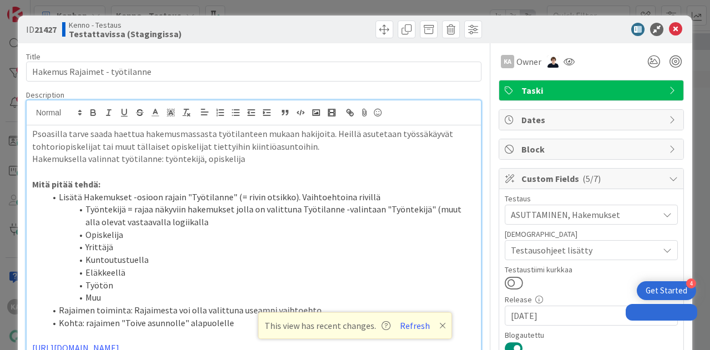  What do you see at coordinates (125, 25) in the screenshot?
I see `span: Kenno - Testaus` at bounding box center [125, 25].